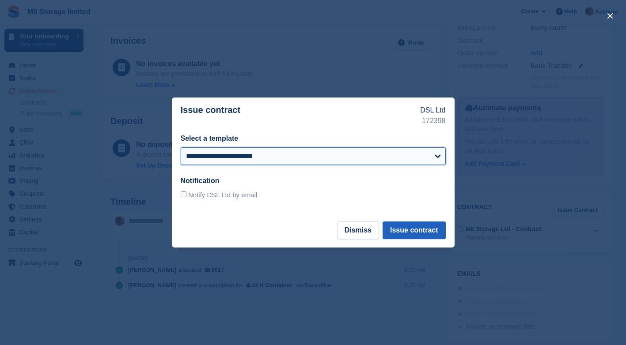  What do you see at coordinates (432, 110) in the screenshot?
I see `p: DSL Ltd` at bounding box center [432, 110].